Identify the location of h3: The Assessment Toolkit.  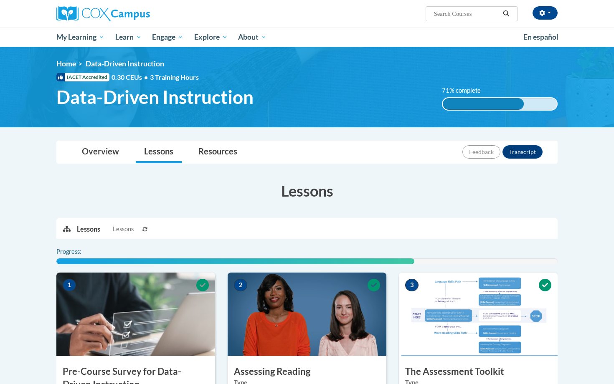
(478, 371).